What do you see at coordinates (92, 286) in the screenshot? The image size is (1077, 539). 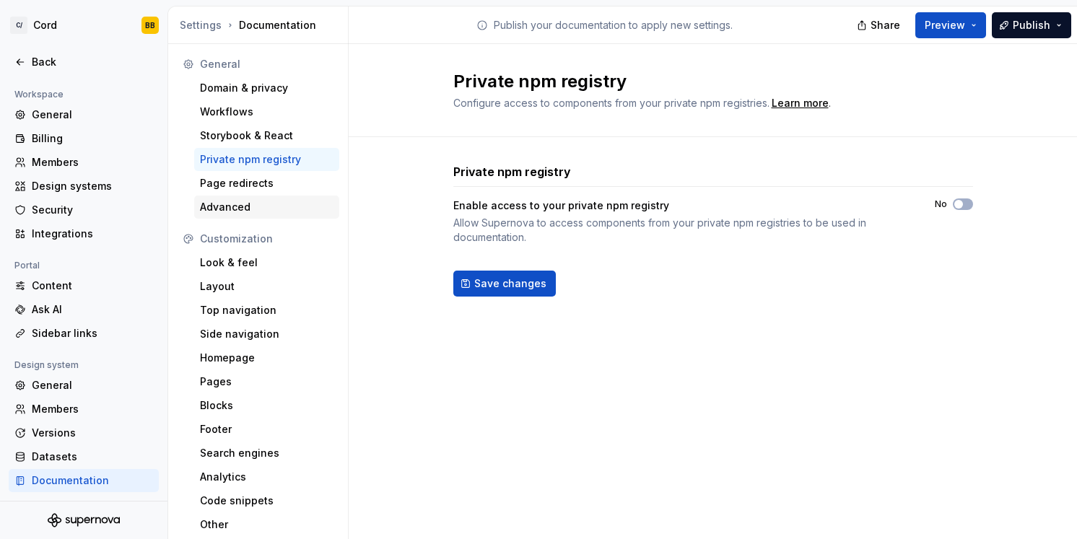 I see `div: Content` at bounding box center [92, 286].